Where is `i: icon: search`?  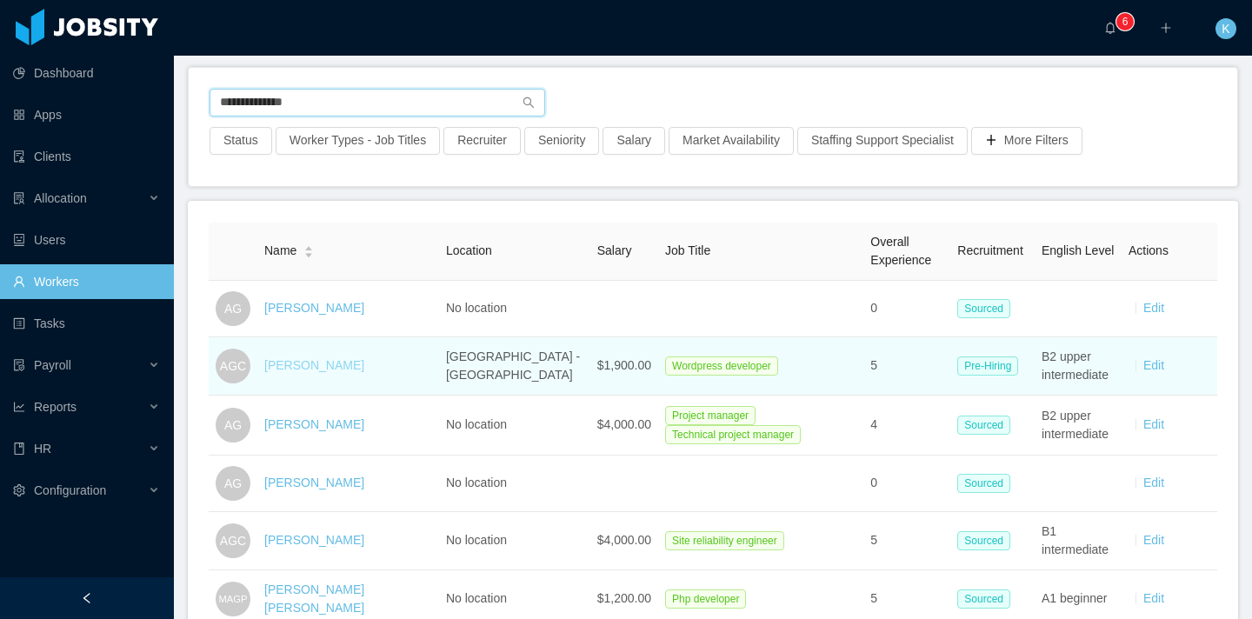
i: icon: search is located at coordinates (529, 103).